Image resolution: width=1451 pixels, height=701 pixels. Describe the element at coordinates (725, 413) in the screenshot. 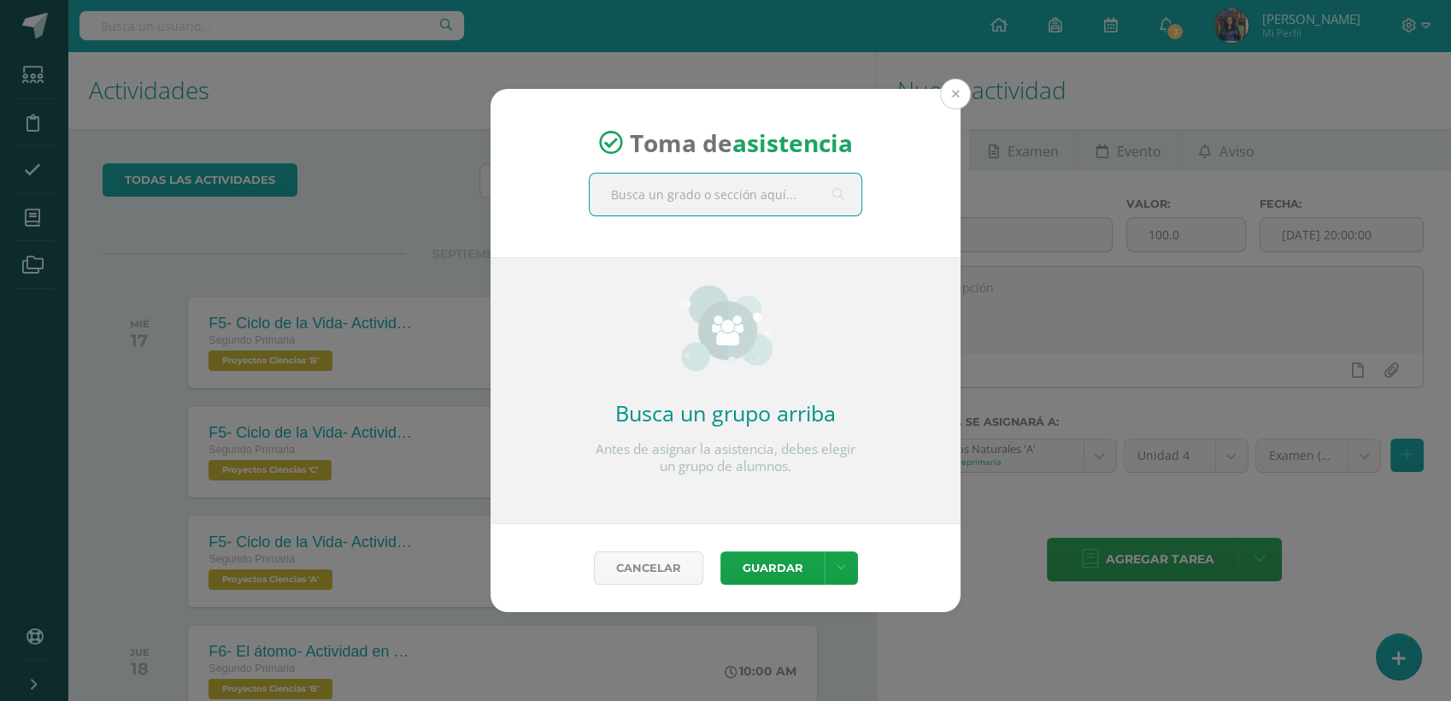

I see `h2: Busca un grupo arriba` at that location.